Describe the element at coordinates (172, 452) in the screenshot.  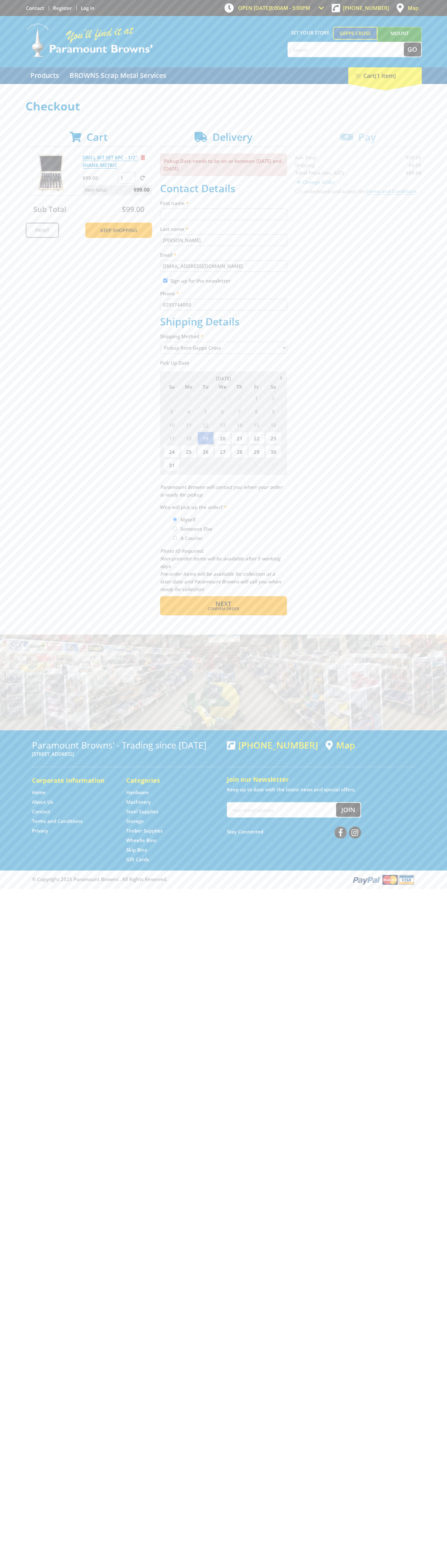
I see `span: 24` at that location.